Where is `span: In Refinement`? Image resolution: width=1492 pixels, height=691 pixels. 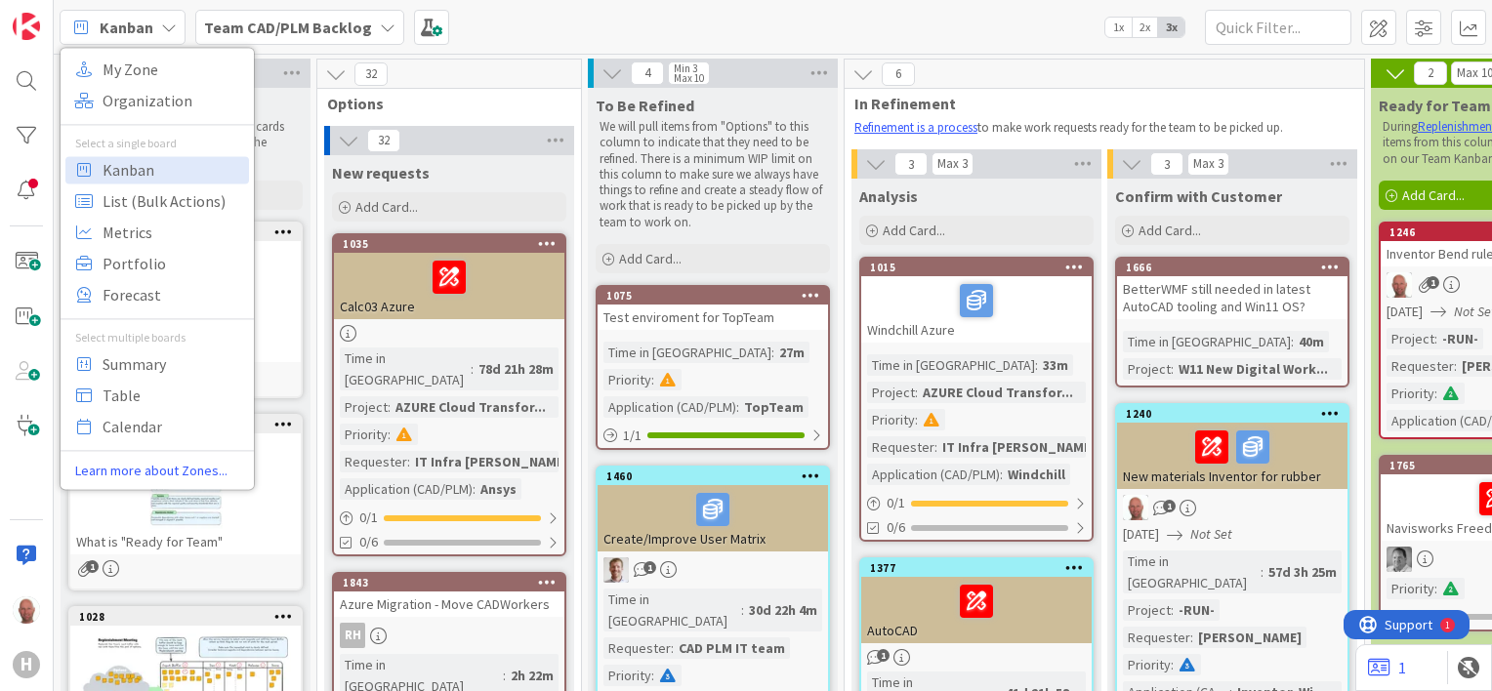 span: In Refinement is located at coordinates (1097, 104).